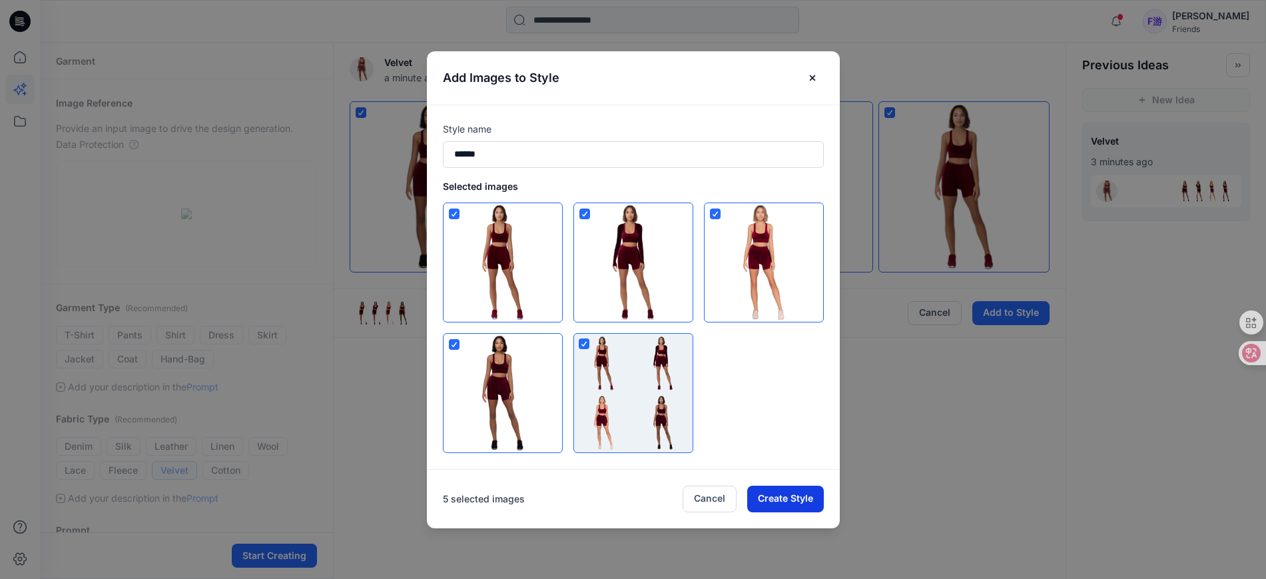 The image size is (1266, 579). Describe the element at coordinates (475, 499) in the screenshot. I see `p: 5 selected images` at that location.